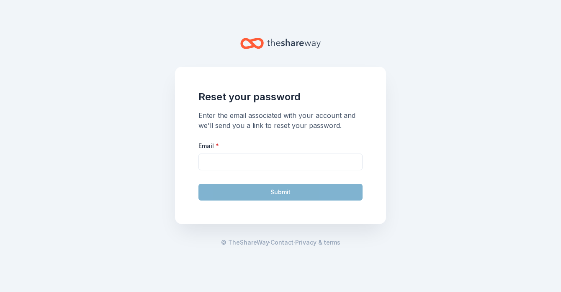 The height and width of the screenshot is (292, 561). What do you see at coordinates (318, 242) in the screenshot?
I see `a: Privacy & terms` at bounding box center [318, 242].